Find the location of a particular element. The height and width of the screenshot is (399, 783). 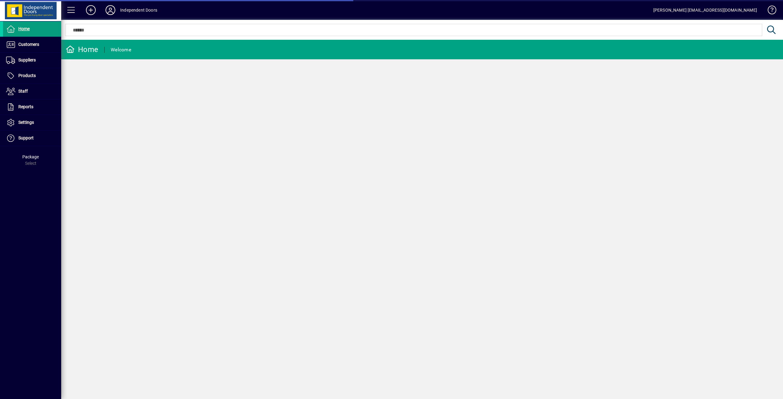

span: Reports is located at coordinates (26, 107).